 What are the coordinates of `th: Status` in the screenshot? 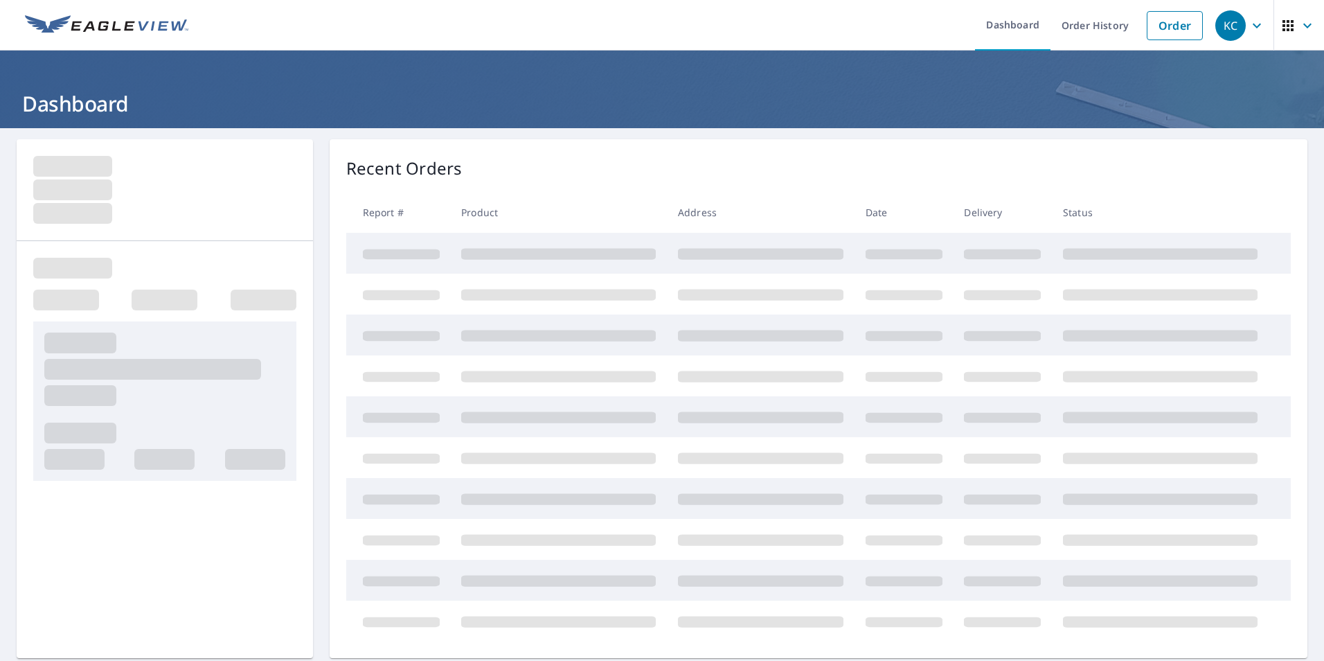 It's located at (1160, 212).